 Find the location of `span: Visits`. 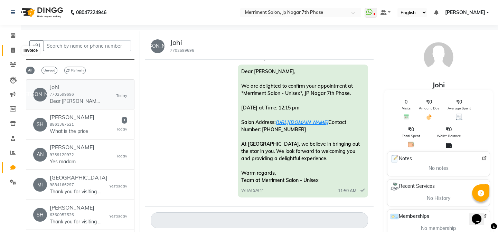

span: Visits is located at coordinates (406, 108).